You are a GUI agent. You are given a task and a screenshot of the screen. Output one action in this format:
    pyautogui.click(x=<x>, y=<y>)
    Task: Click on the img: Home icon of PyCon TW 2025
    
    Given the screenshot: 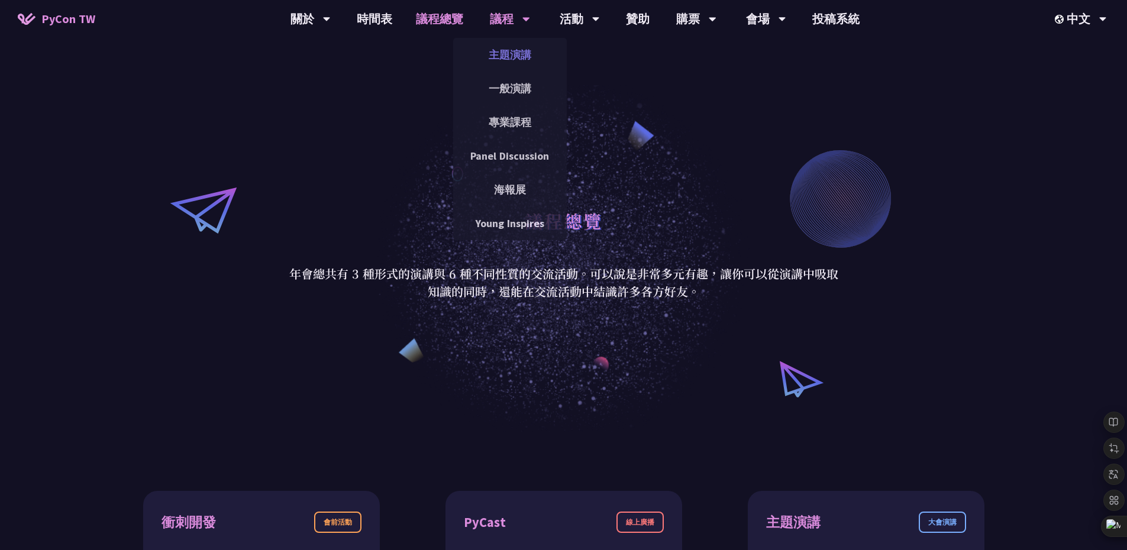 What is the action you would take?
    pyautogui.click(x=27, y=19)
    